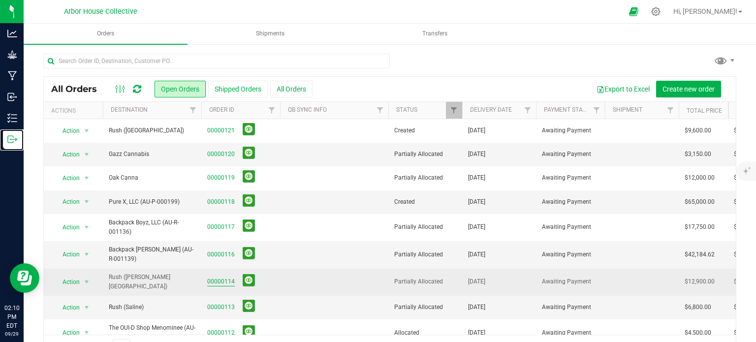 The width and height of the screenshot is (756, 342). I want to click on a: Shipment, so click(627, 110).